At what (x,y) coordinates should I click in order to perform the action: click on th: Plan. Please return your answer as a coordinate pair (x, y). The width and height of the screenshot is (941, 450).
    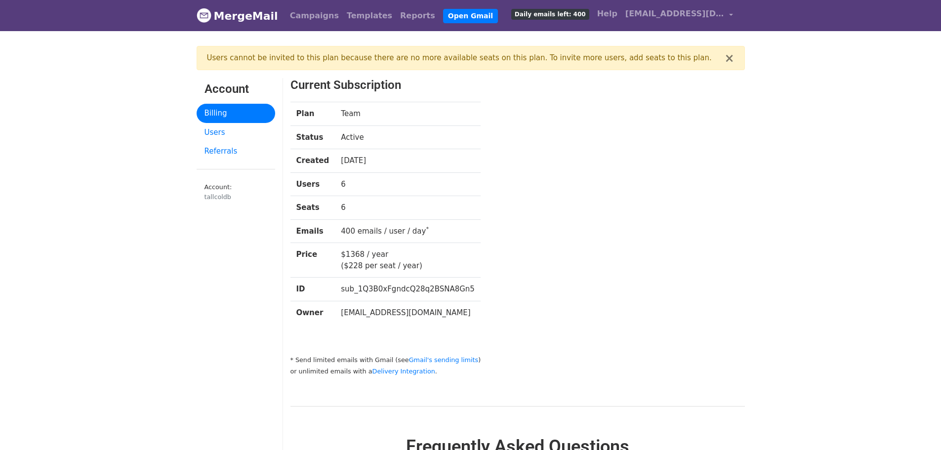
    Looking at the image, I should click on (313, 114).